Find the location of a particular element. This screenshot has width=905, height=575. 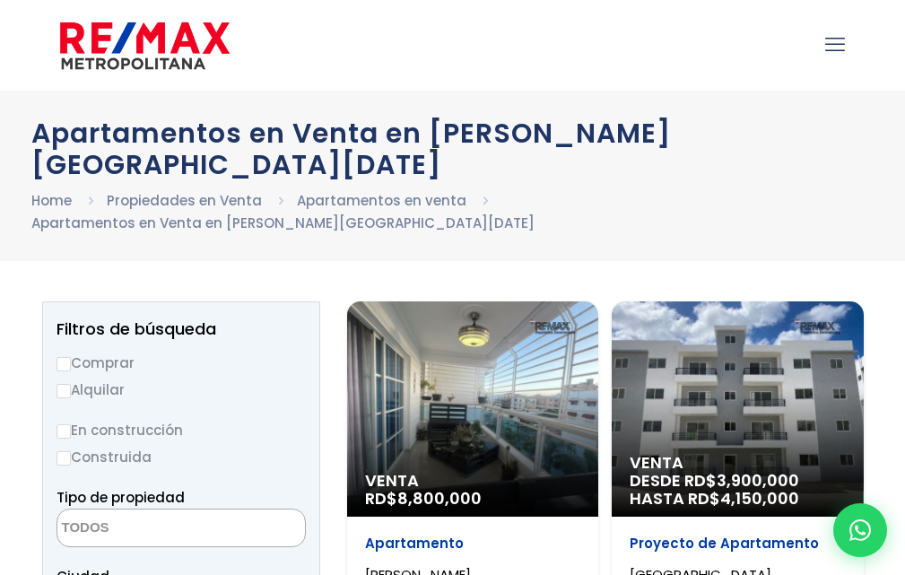

a: Apartamentos en venta is located at coordinates (381, 200).